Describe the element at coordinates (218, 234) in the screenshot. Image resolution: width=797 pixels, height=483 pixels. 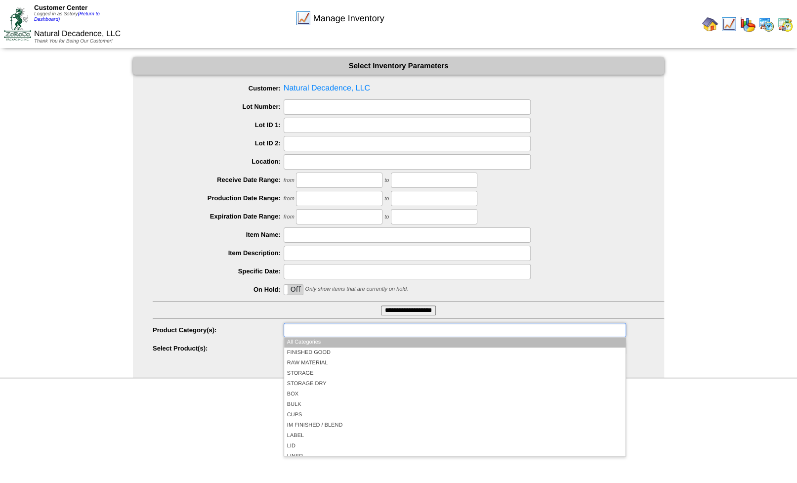
I see `label: Item Name:` at that location.